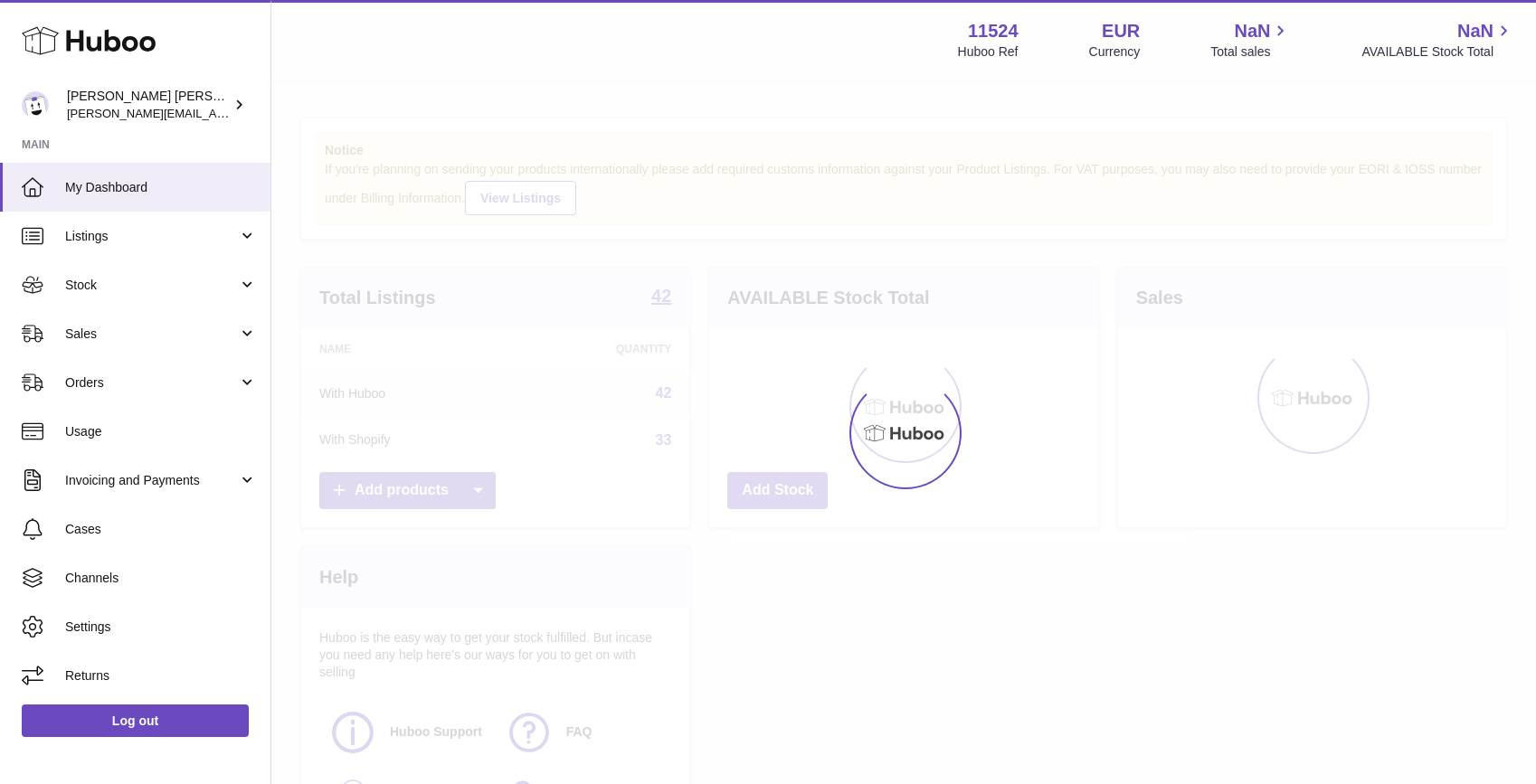 This screenshot has height=784, width=1536. Describe the element at coordinates (151, 236) in the screenshot. I see `span: Listings` at that location.